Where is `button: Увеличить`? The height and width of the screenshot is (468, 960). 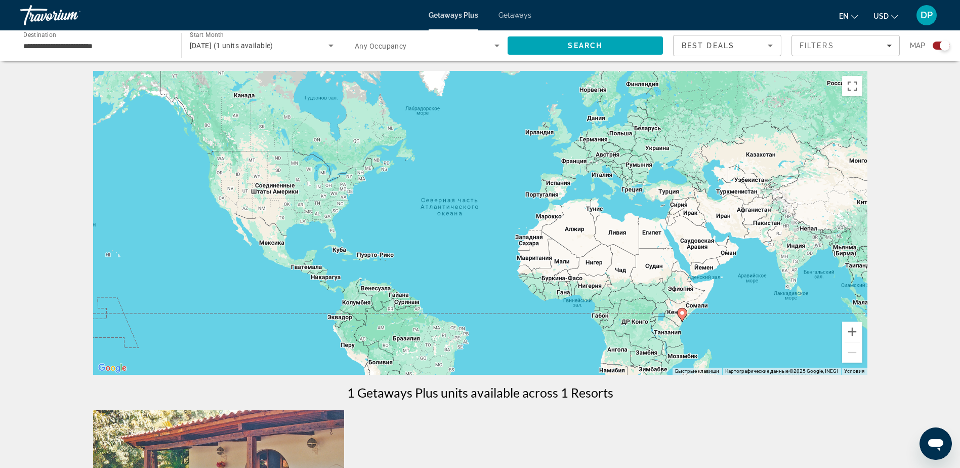
button: Увеличить is located at coordinates (852, 331).